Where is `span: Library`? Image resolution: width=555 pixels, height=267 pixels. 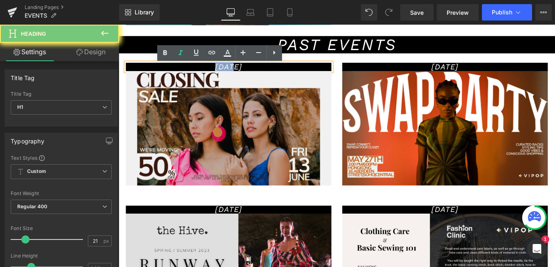 span: Library is located at coordinates (144, 12).